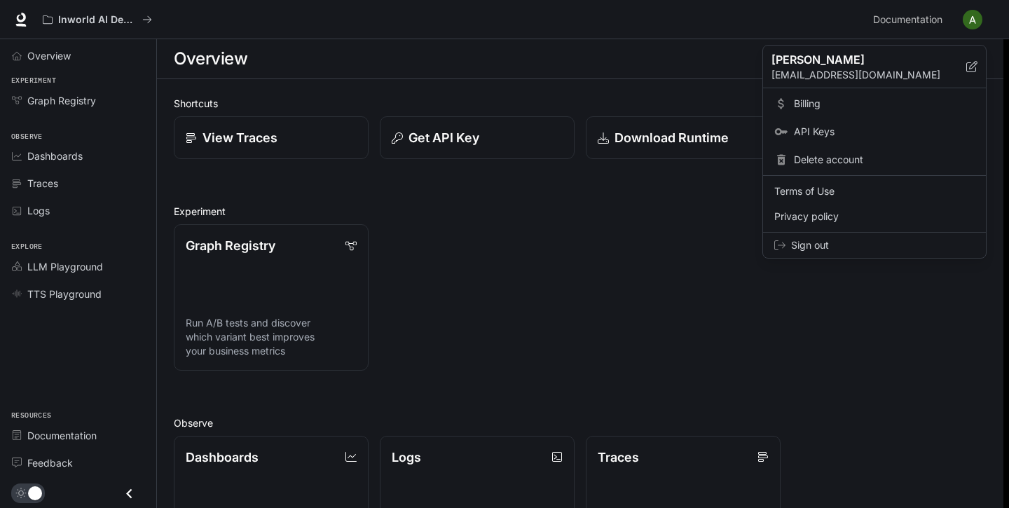  What do you see at coordinates (875, 132) in the screenshot?
I see `a: API Keys` at bounding box center [875, 132].